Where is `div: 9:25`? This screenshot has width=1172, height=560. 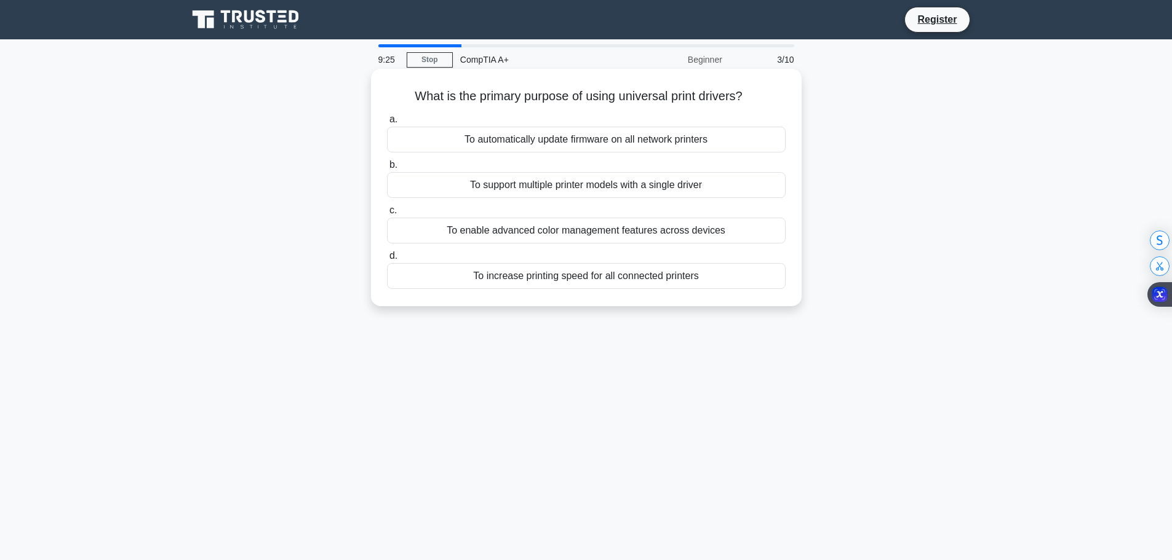 div: 9:25 is located at coordinates (389, 60).